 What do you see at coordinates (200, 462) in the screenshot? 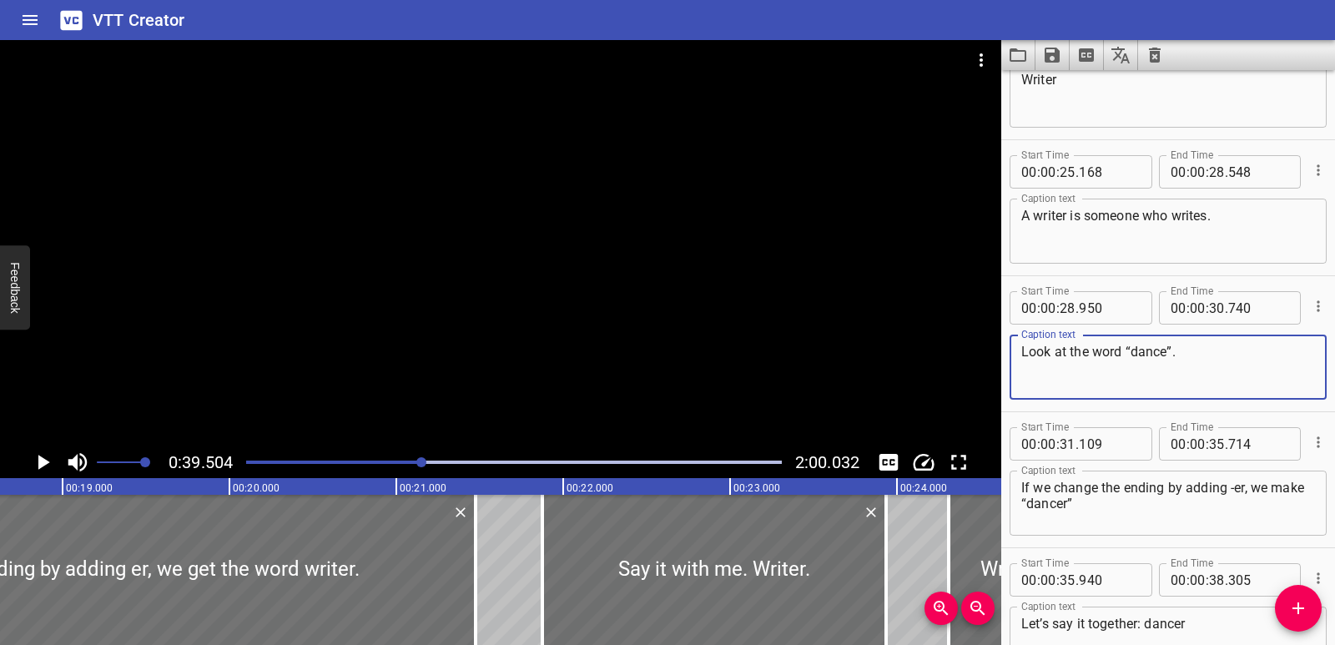
I see `span: 0:39.504` at bounding box center [200, 462].